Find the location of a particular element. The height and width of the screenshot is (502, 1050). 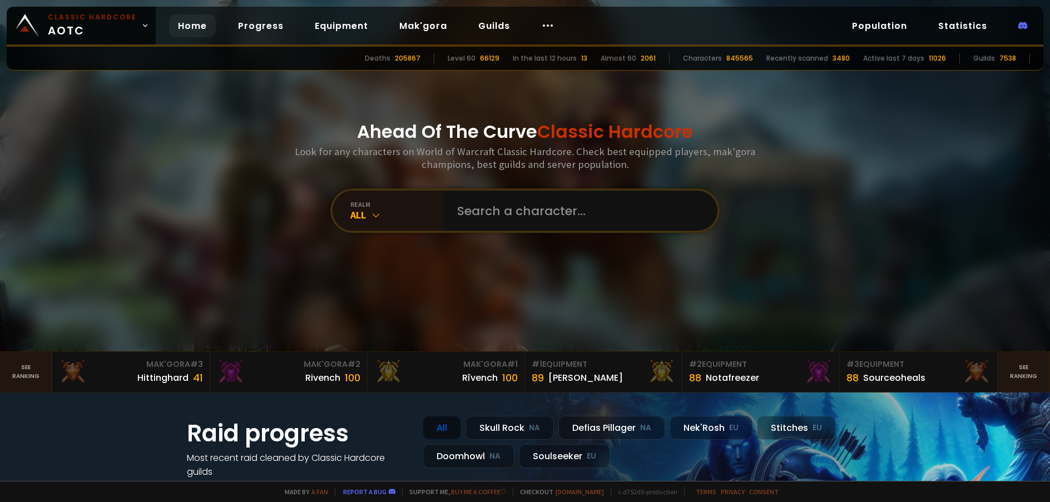

h1: Raid progress is located at coordinates (298, 433).